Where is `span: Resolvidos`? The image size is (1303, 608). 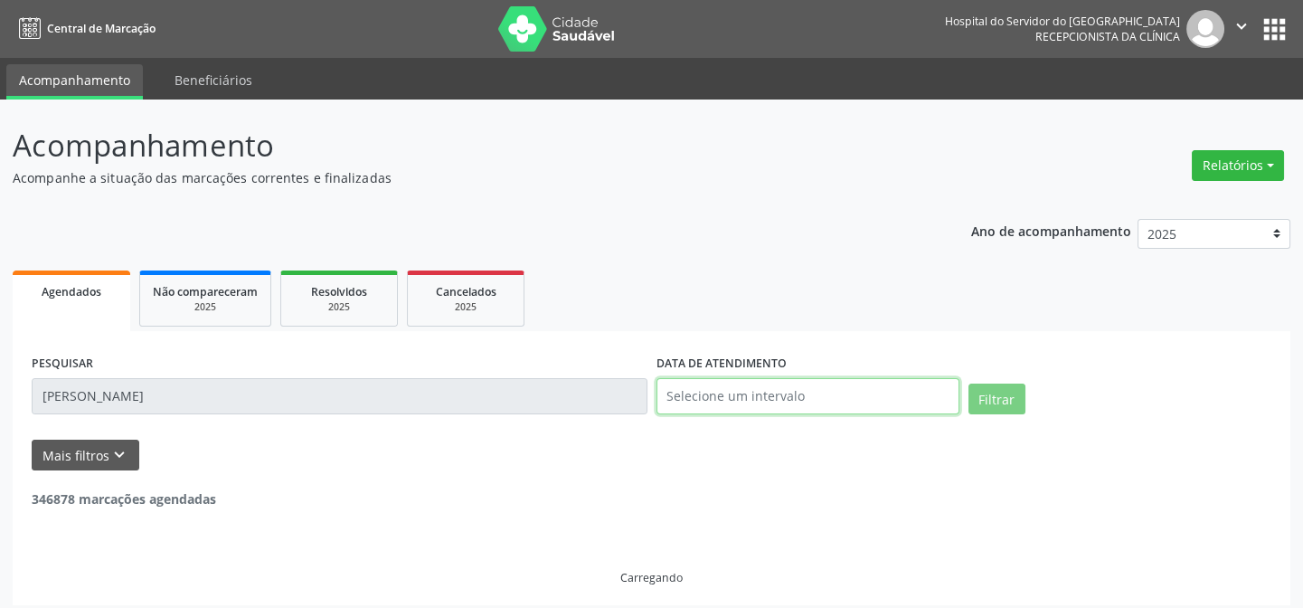 span: Resolvidos is located at coordinates (339, 291).